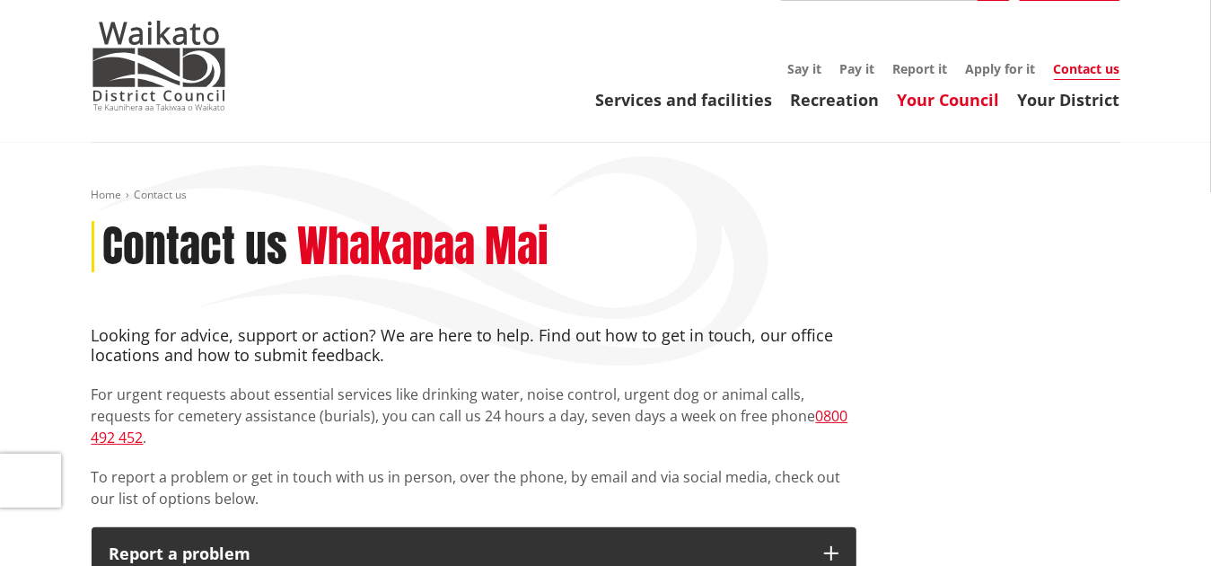 The height and width of the screenshot is (566, 1211). What do you see at coordinates (107, 194) in the screenshot?
I see `a: Home` at bounding box center [107, 194].